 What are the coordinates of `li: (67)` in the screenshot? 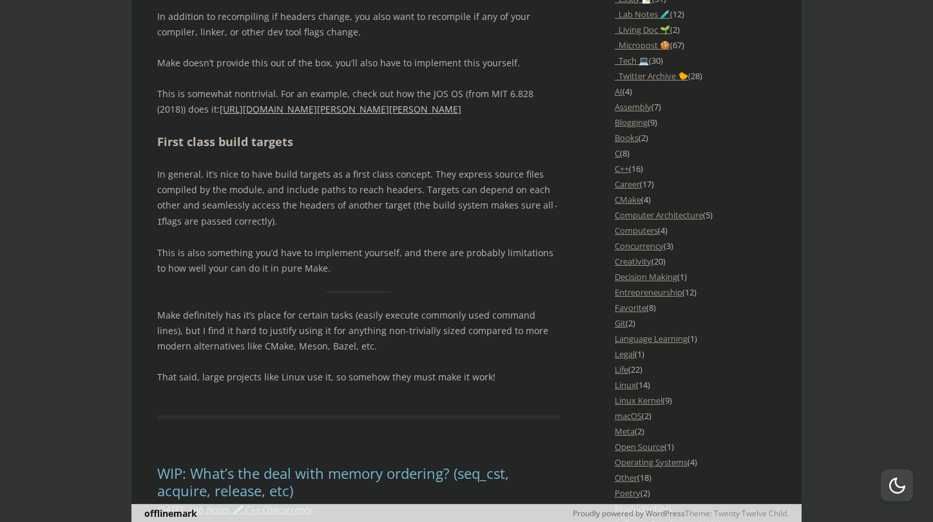 It's located at (695, 45).